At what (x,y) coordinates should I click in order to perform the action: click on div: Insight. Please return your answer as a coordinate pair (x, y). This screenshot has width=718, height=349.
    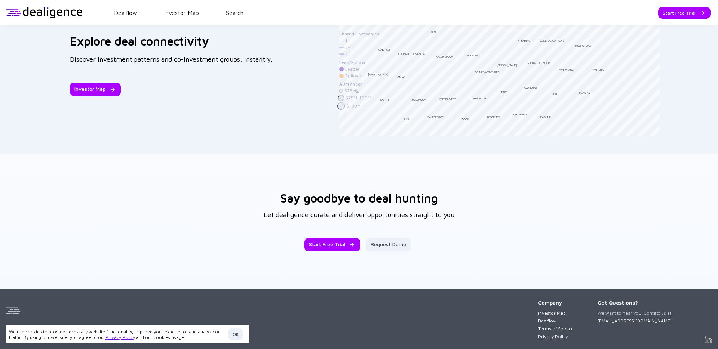
    Looking at the image, I should click on (384, 100).